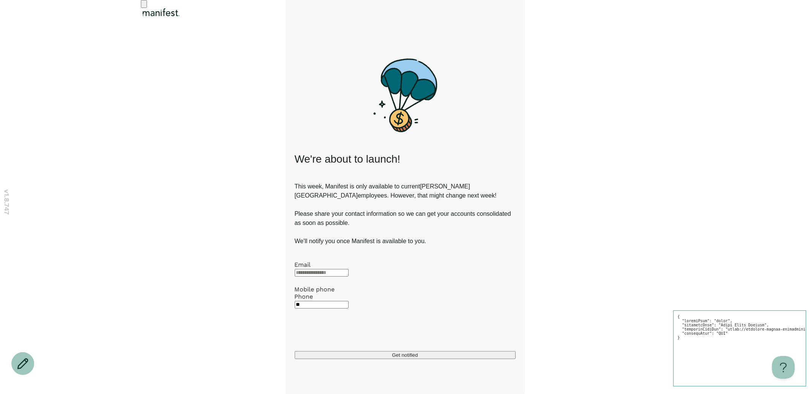 The width and height of the screenshot is (810, 394). Describe the element at coordinates (405, 296) in the screenshot. I see `div: Phone` at that location.